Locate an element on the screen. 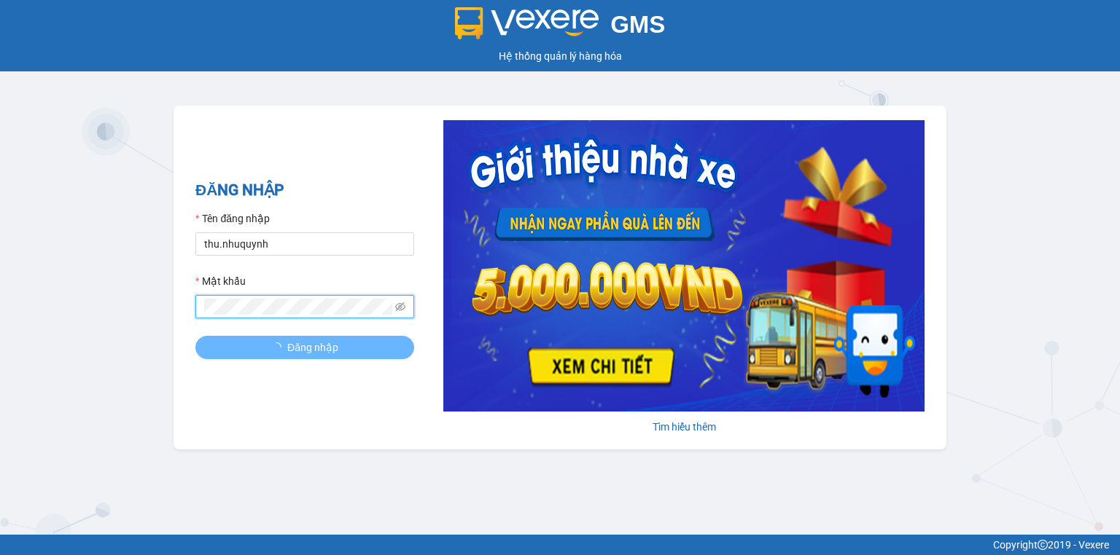 The image size is (1120, 555). label: Tên đăng nhập is located at coordinates (233, 219).